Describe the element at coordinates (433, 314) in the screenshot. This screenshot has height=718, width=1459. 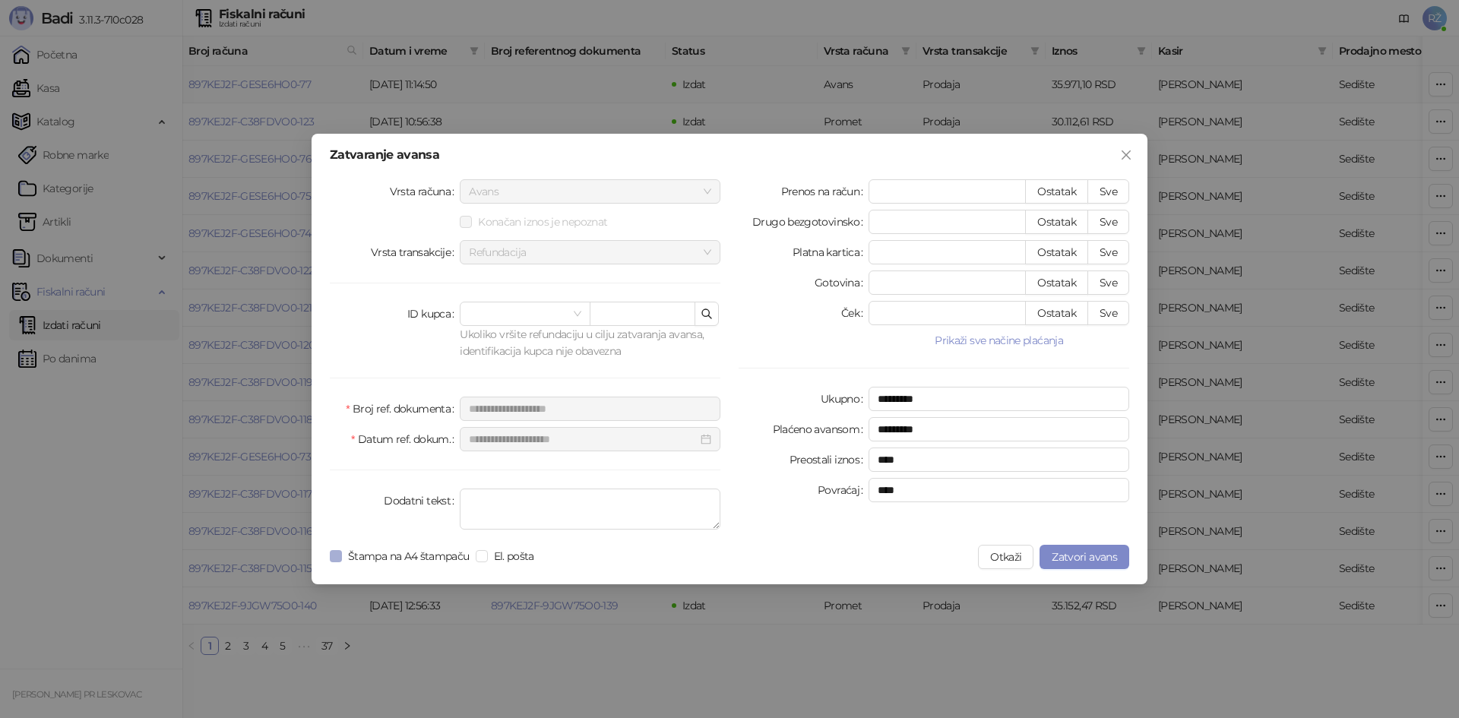
I see `label: ID kupca` at that location.